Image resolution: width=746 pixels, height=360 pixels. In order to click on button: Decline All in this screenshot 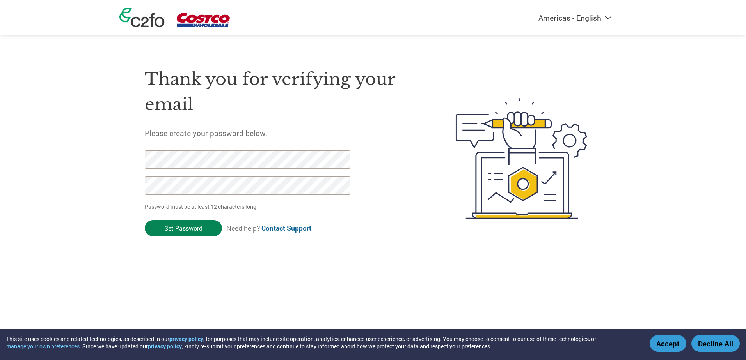, I will do `click(715, 344)`.